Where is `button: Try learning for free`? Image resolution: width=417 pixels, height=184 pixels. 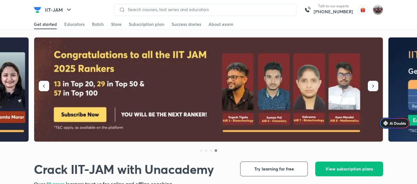 button: Try learning for free is located at coordinates (274, 169).